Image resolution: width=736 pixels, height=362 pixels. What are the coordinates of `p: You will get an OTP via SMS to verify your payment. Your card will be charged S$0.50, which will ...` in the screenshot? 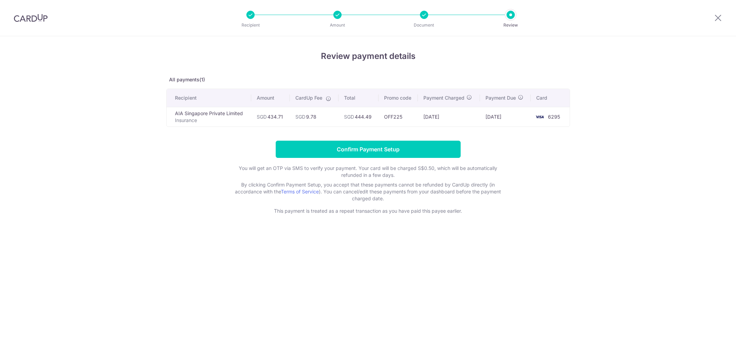 It's located at (368, 172).